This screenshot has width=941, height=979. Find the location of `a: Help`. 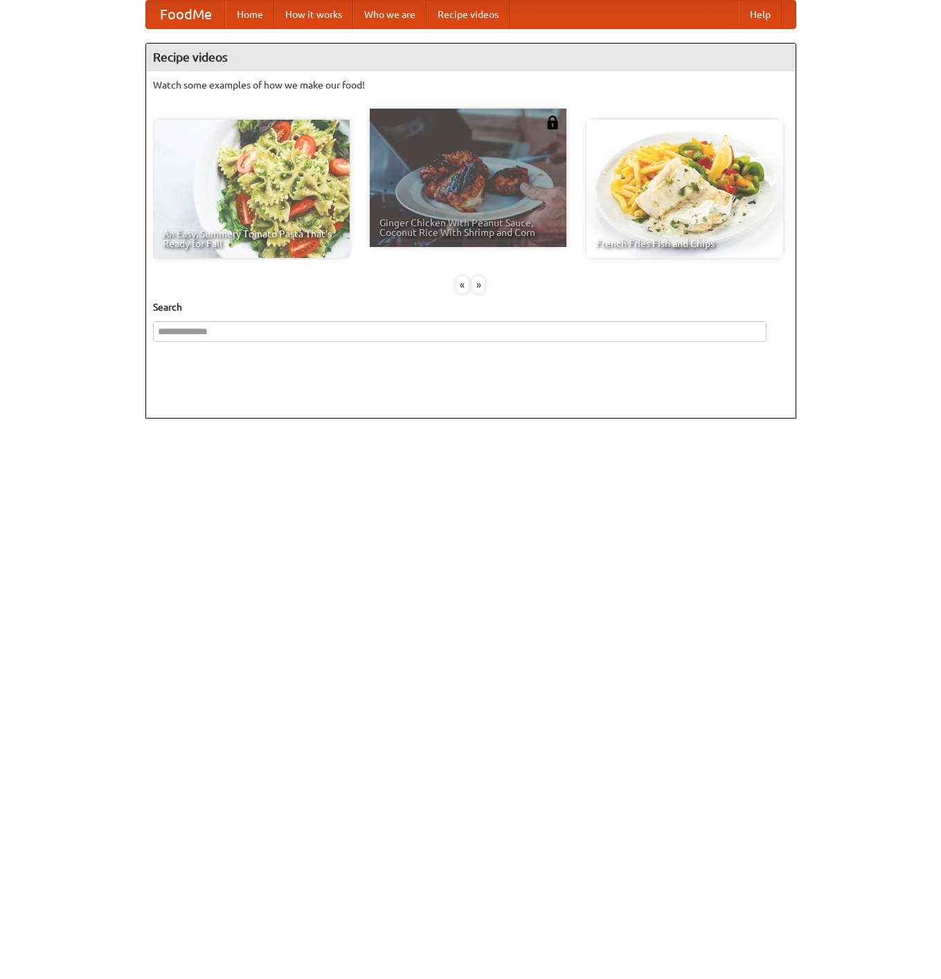

a: Help is located at coordinates (760, 15).